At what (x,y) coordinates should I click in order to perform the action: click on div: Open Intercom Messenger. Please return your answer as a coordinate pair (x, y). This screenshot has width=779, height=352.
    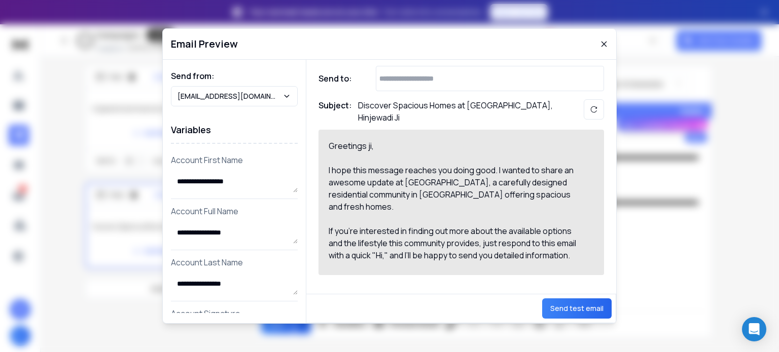
    Looking at the image, I should click on (754, 330).